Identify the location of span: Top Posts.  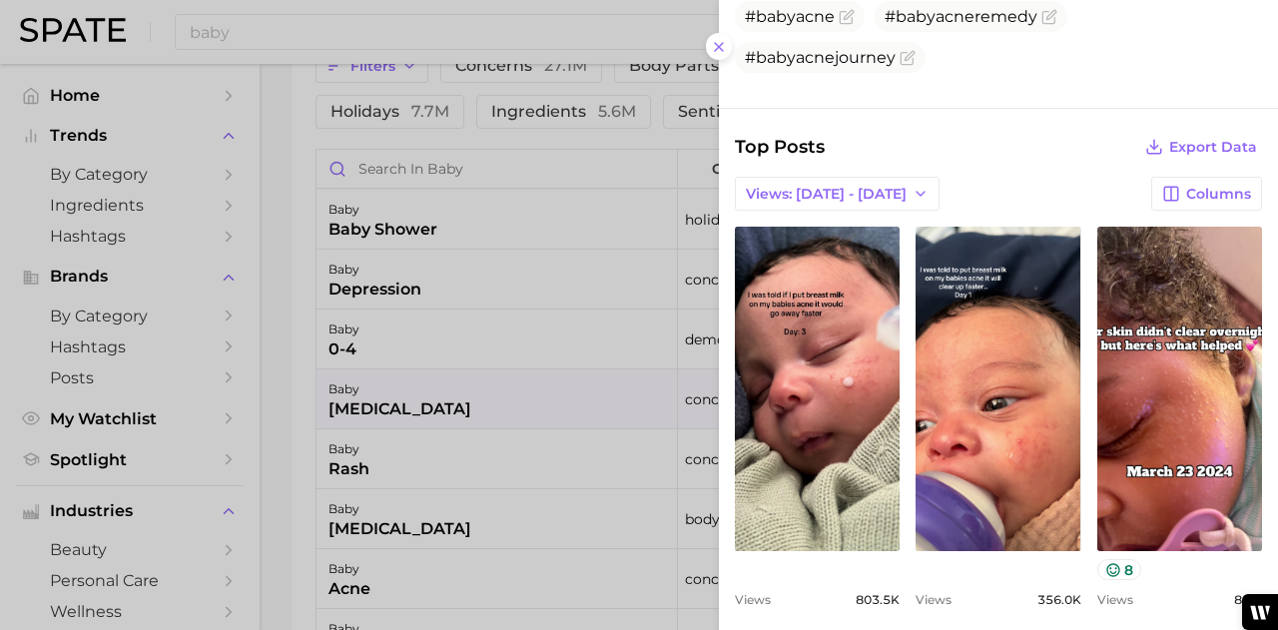
(780, 147).